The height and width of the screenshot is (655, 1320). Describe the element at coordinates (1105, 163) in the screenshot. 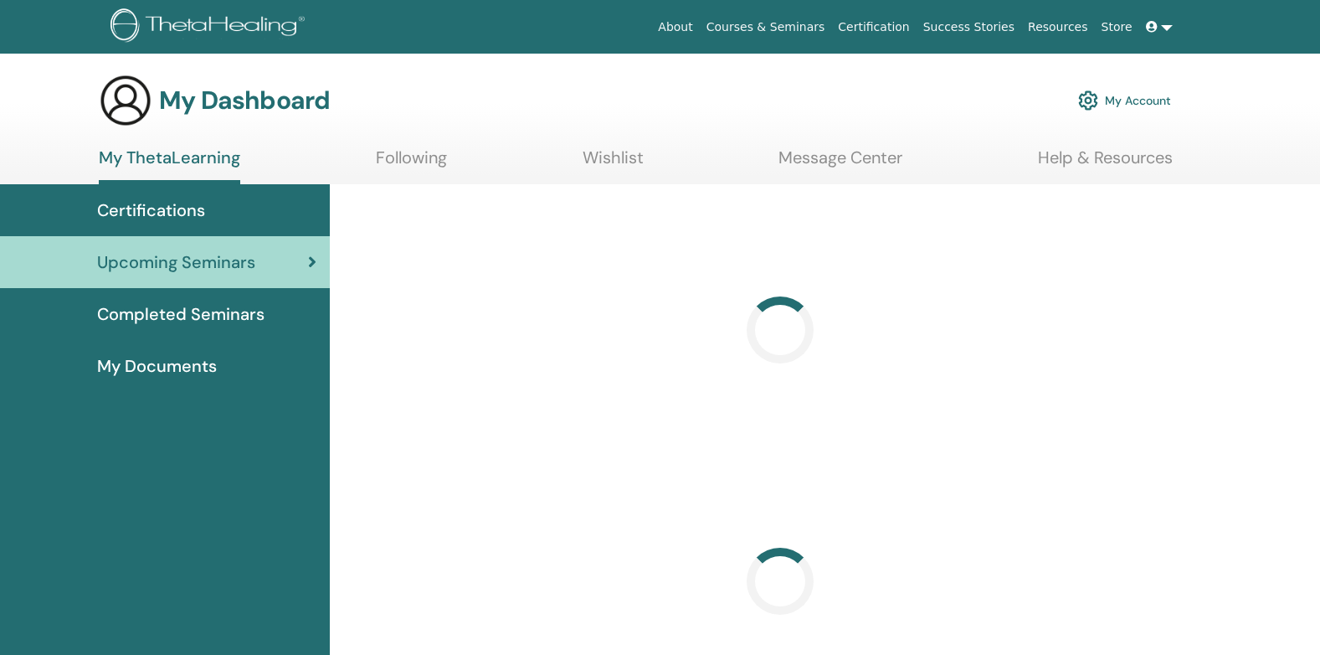

I see `a: Help & Resources` at that location.